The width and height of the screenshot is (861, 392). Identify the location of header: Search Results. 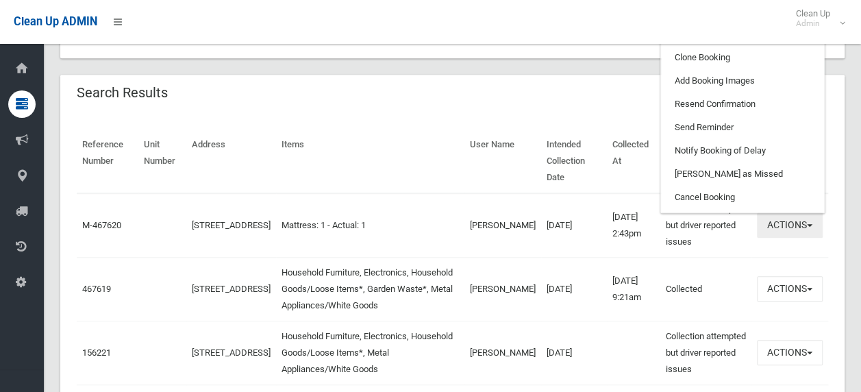
(122, 92).